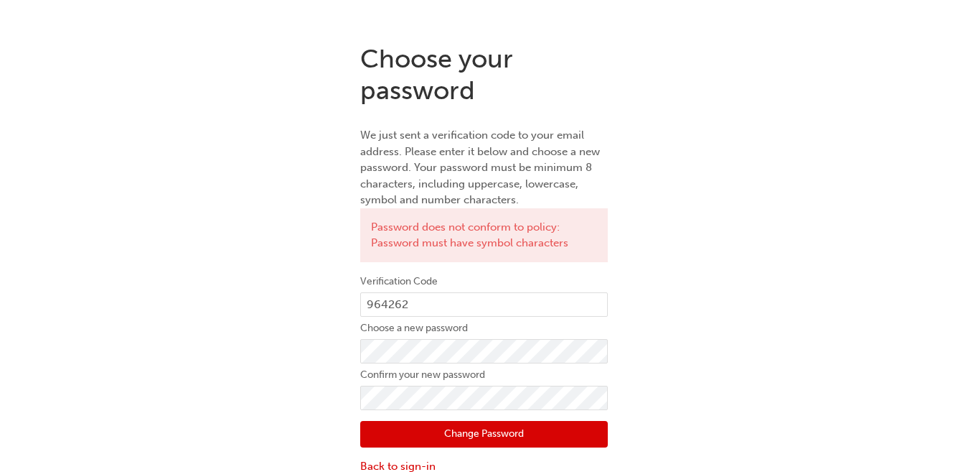  I want to click on button: Change Password, so click(484, 434).